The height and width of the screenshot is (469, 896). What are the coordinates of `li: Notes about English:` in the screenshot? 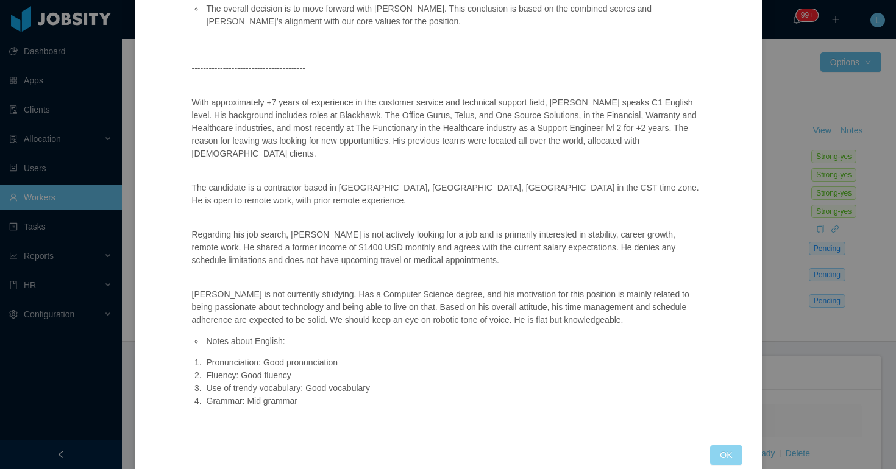 It's located at (454, 341).